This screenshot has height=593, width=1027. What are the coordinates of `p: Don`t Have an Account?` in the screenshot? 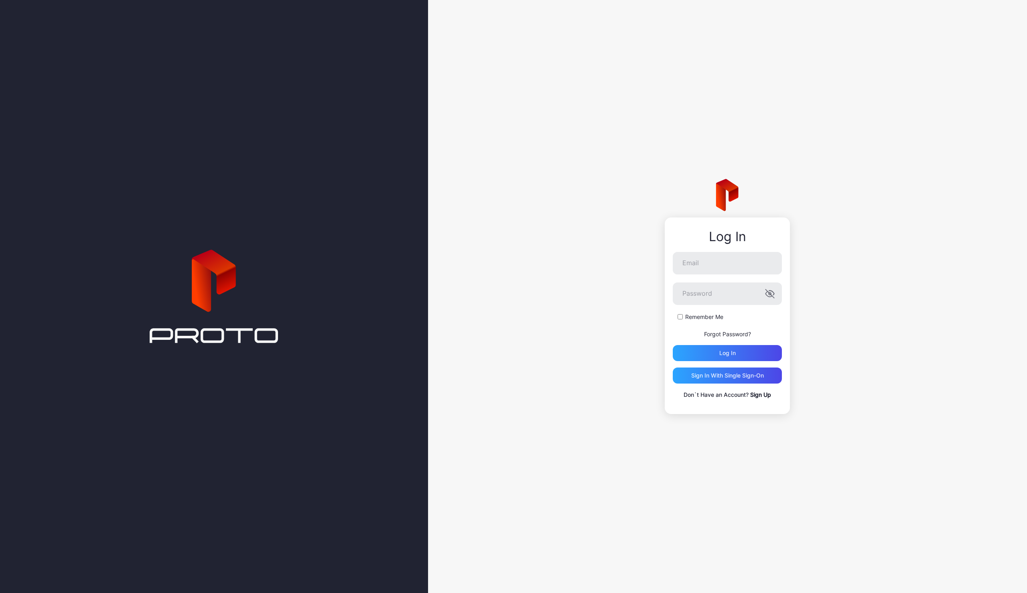 It's located at (727, 395).